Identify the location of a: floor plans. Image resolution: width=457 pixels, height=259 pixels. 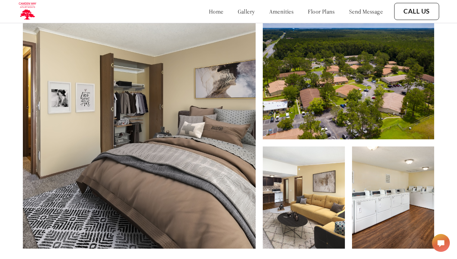
(322, 11).